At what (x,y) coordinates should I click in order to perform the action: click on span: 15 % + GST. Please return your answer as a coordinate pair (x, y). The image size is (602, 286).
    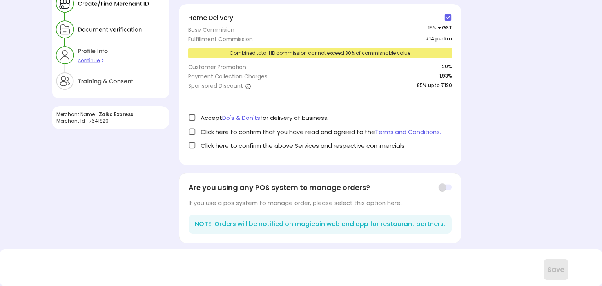
    Looking at the image, I should click on (439, 29).